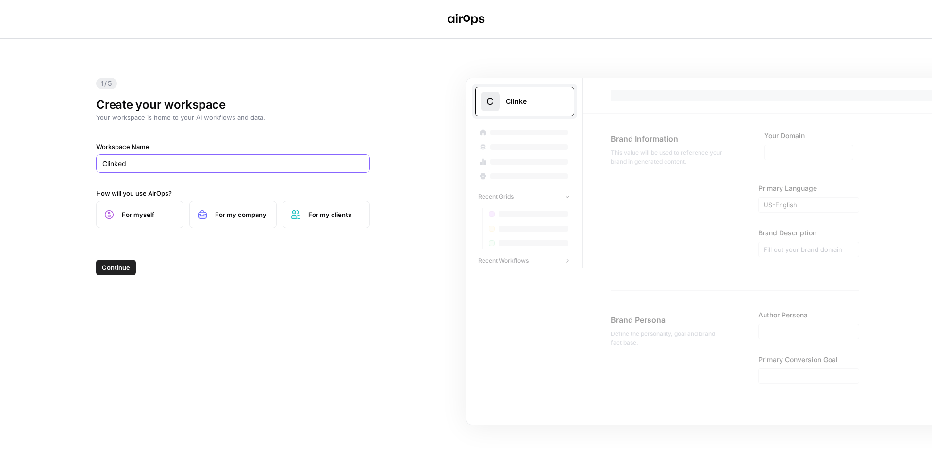 Image resolution: width=932 pixels, height=465 pixels. What do you see at coordinates (149, 215) in the screenshot?
I see `span: For myself` at bounding box center [149, 215].